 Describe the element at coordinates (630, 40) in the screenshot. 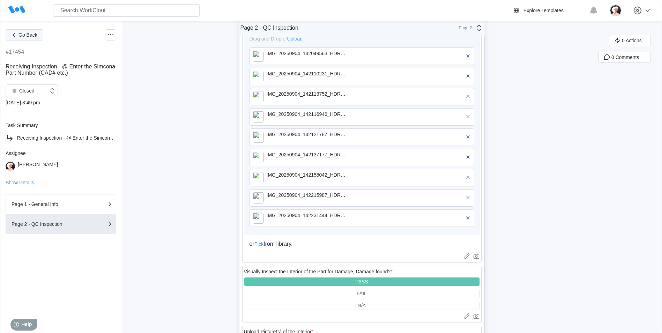

I see `button: 0 Actions` at that location.